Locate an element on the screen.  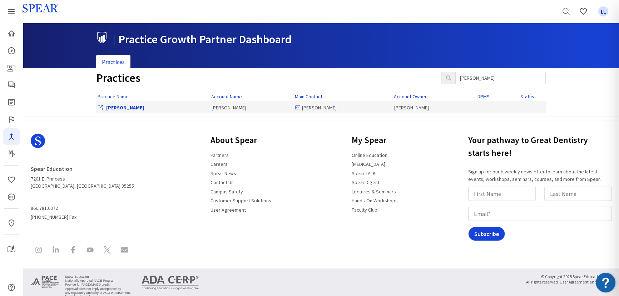
input: Search Practices is located at coordinates (500, 78).